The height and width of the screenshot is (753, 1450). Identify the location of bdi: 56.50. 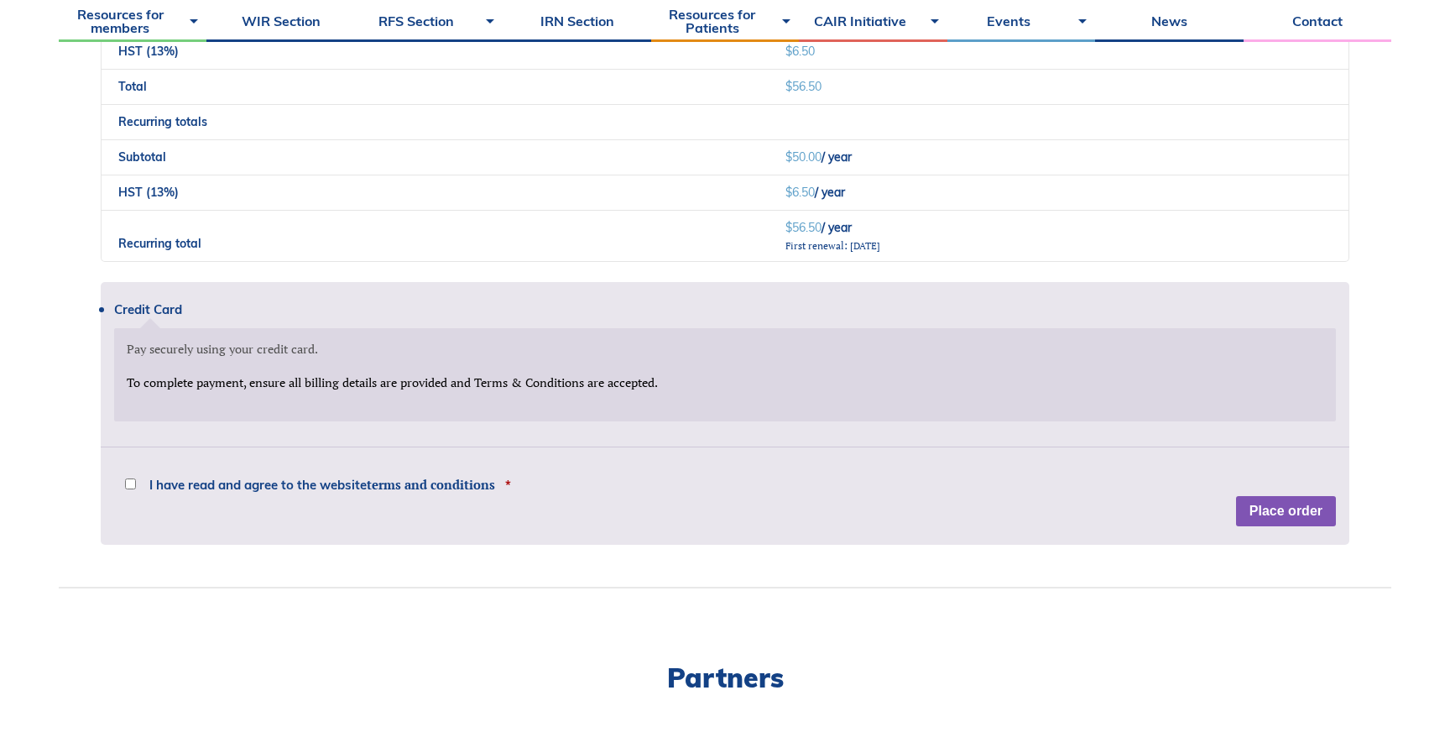
(803, 86).